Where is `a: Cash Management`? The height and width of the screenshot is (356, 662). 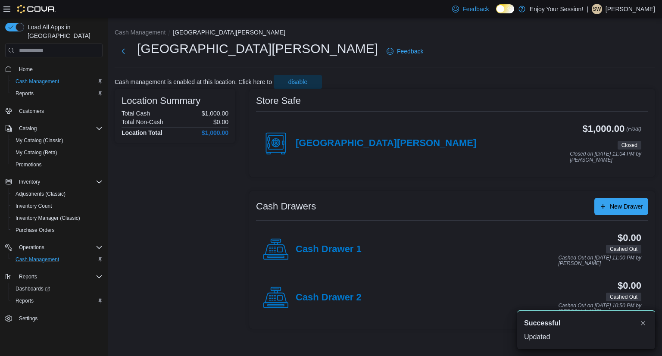 a: Cash Management is located at coordinates (37, 81).